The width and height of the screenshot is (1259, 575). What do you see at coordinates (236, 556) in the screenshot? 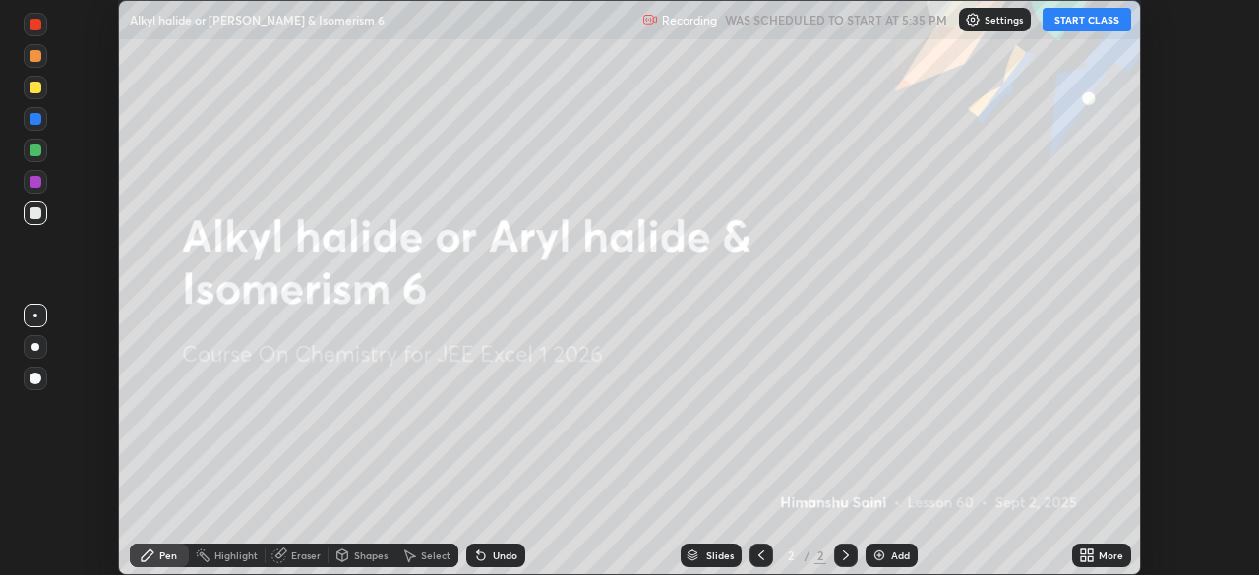
I see `div: Highlight` at bounding box center [236, 556].